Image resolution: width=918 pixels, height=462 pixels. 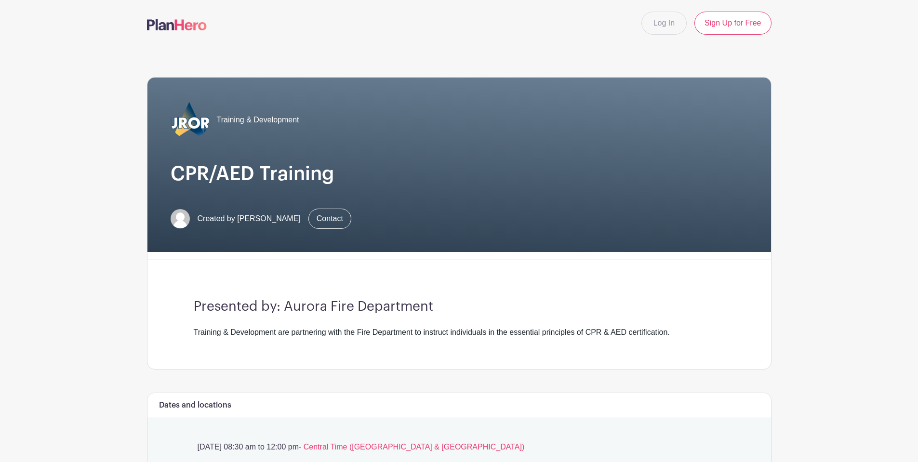 What do you see at coordinates (177, 25) in the screenshot?
I see `img: logo-507f7623f17ff9eddc593b1ce0a138ce2505c220e1c5a4e2b4648c50719b7d32.svg` at bounding box center [177, 25].